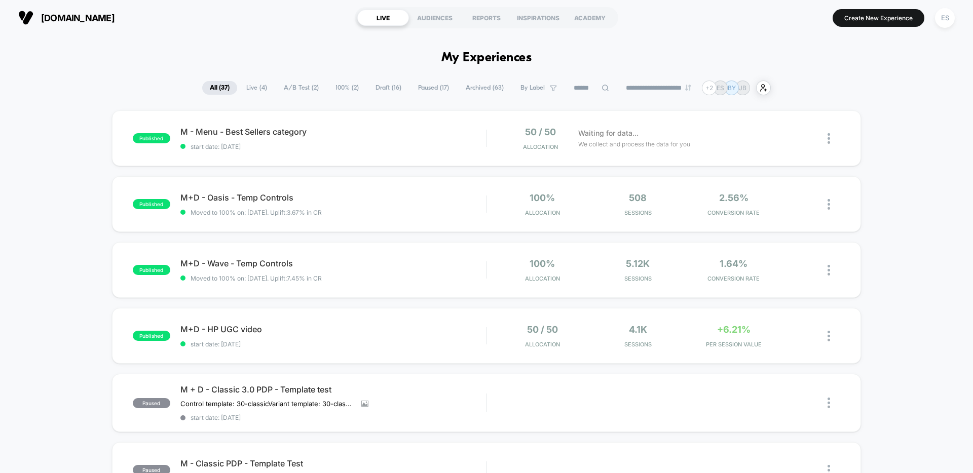 The height and width of the screenshot is (473, 973). I want to click on button: ES, so click(945, 18).